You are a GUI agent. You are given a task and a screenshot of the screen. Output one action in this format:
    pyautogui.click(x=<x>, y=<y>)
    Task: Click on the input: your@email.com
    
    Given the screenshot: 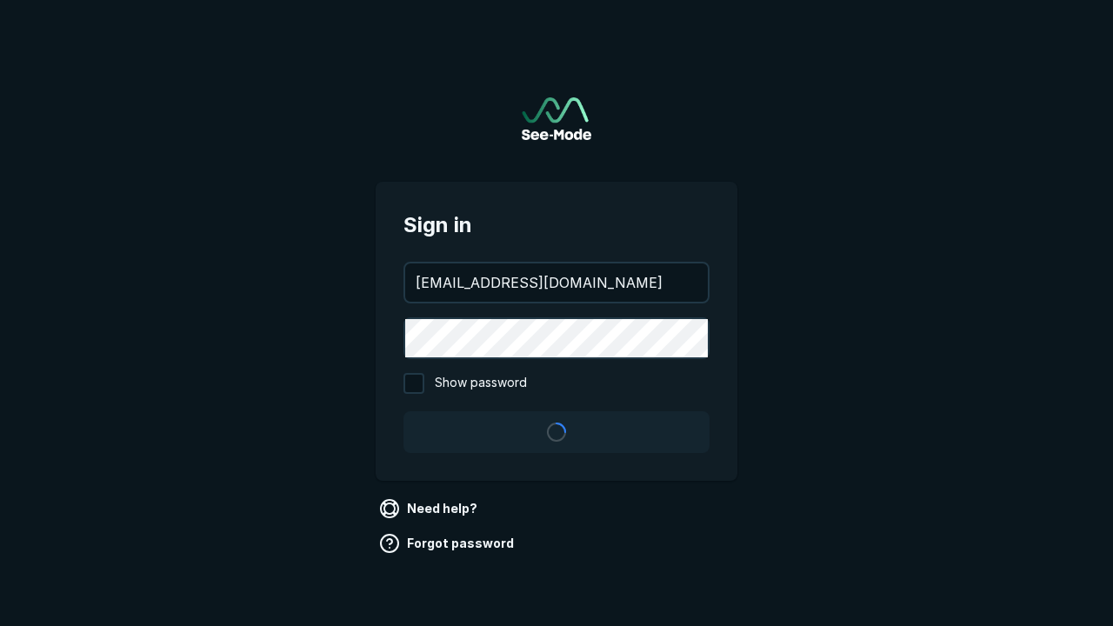 What is the action you would take?
    pyautogui.click(x=557, y=283)
    